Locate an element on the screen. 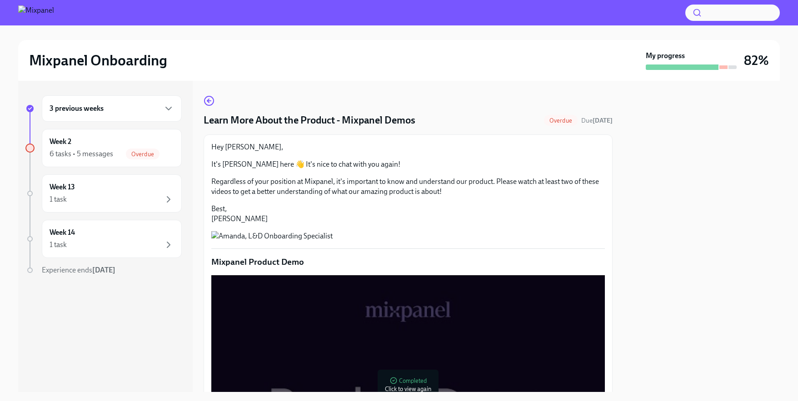 The image size is (798, 401). p: Mixpanel Product Demo is located at coordinates (408, 262).